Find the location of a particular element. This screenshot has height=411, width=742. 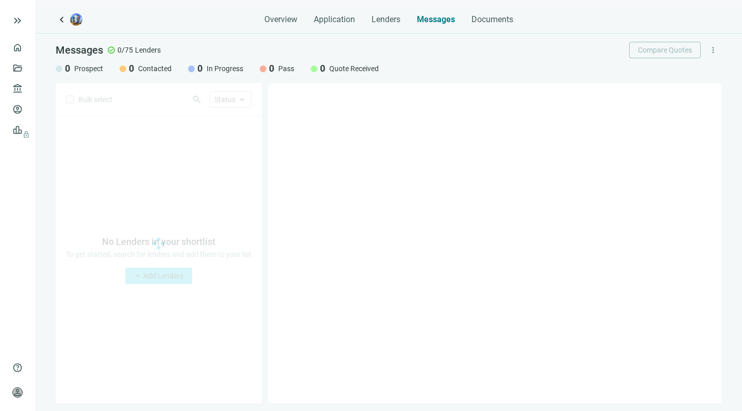

button: Compare Quotes is located at coordinates (665, 50).